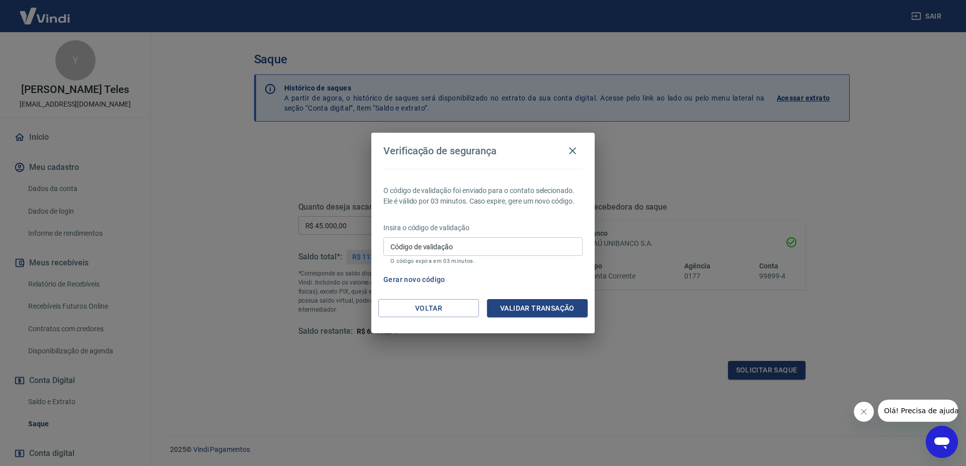  I want to click on span: Olá! Precisa de ajuda?, so click(45, 11).